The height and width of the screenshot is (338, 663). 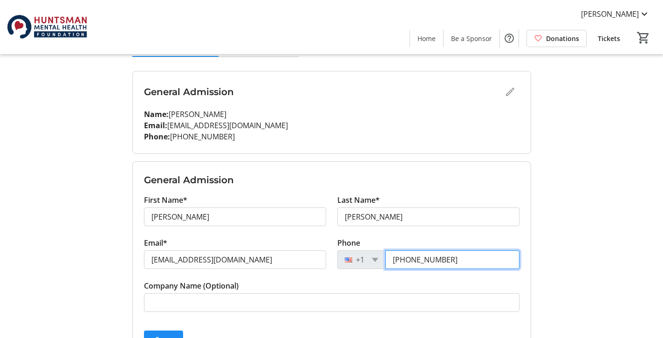 I want to click on label: First Name*, so click(x=165, y=200).